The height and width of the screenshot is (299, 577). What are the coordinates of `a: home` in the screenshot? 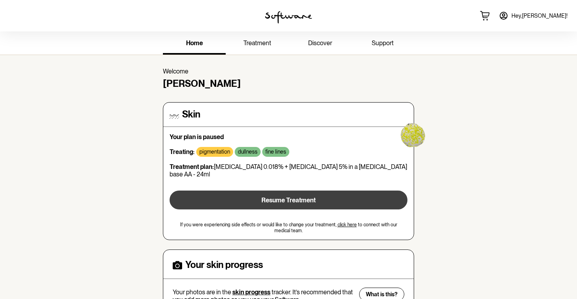 It's located at (194, 44).